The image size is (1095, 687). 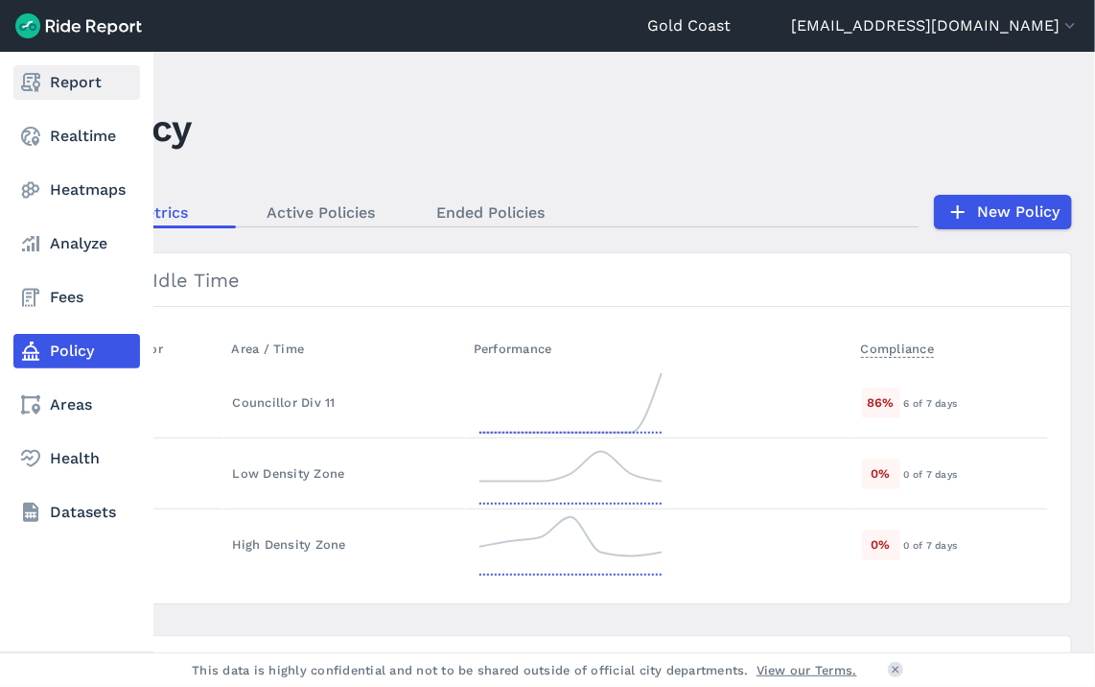 I want to click on div: Councillor Div 11, so click(x=344, y=402).